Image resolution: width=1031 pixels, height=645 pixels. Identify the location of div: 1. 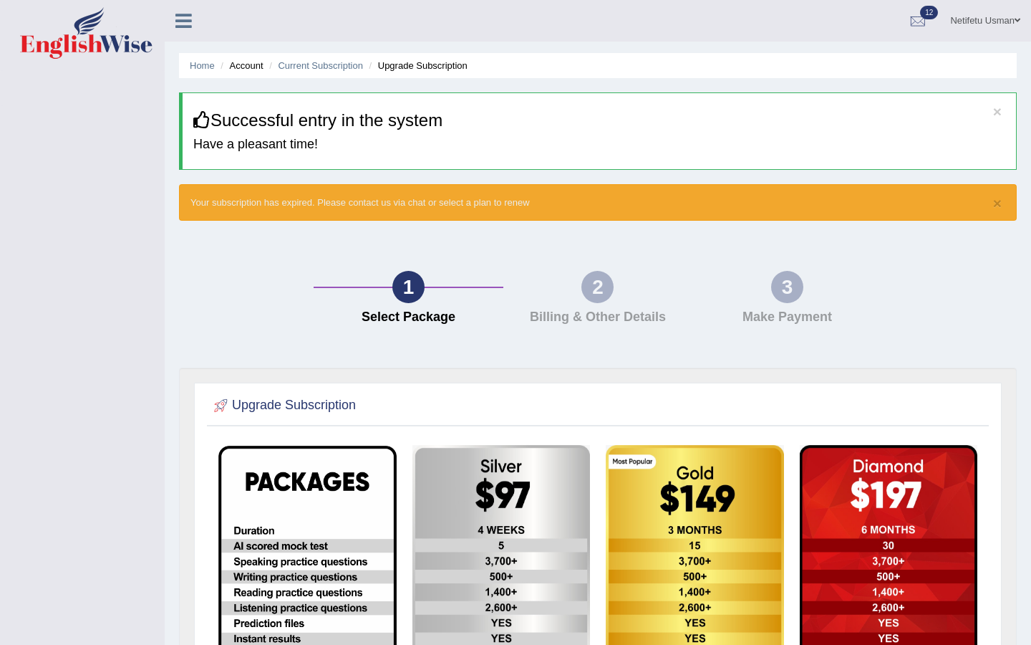
(408, 286).